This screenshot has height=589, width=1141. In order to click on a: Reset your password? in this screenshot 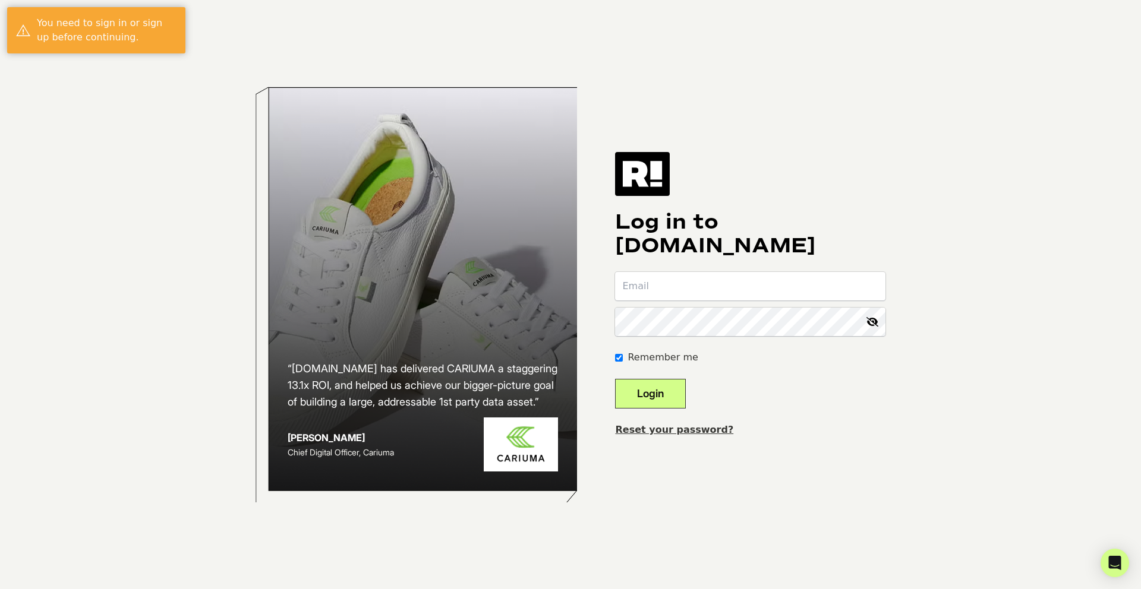, I will do `click(674, 430)`.